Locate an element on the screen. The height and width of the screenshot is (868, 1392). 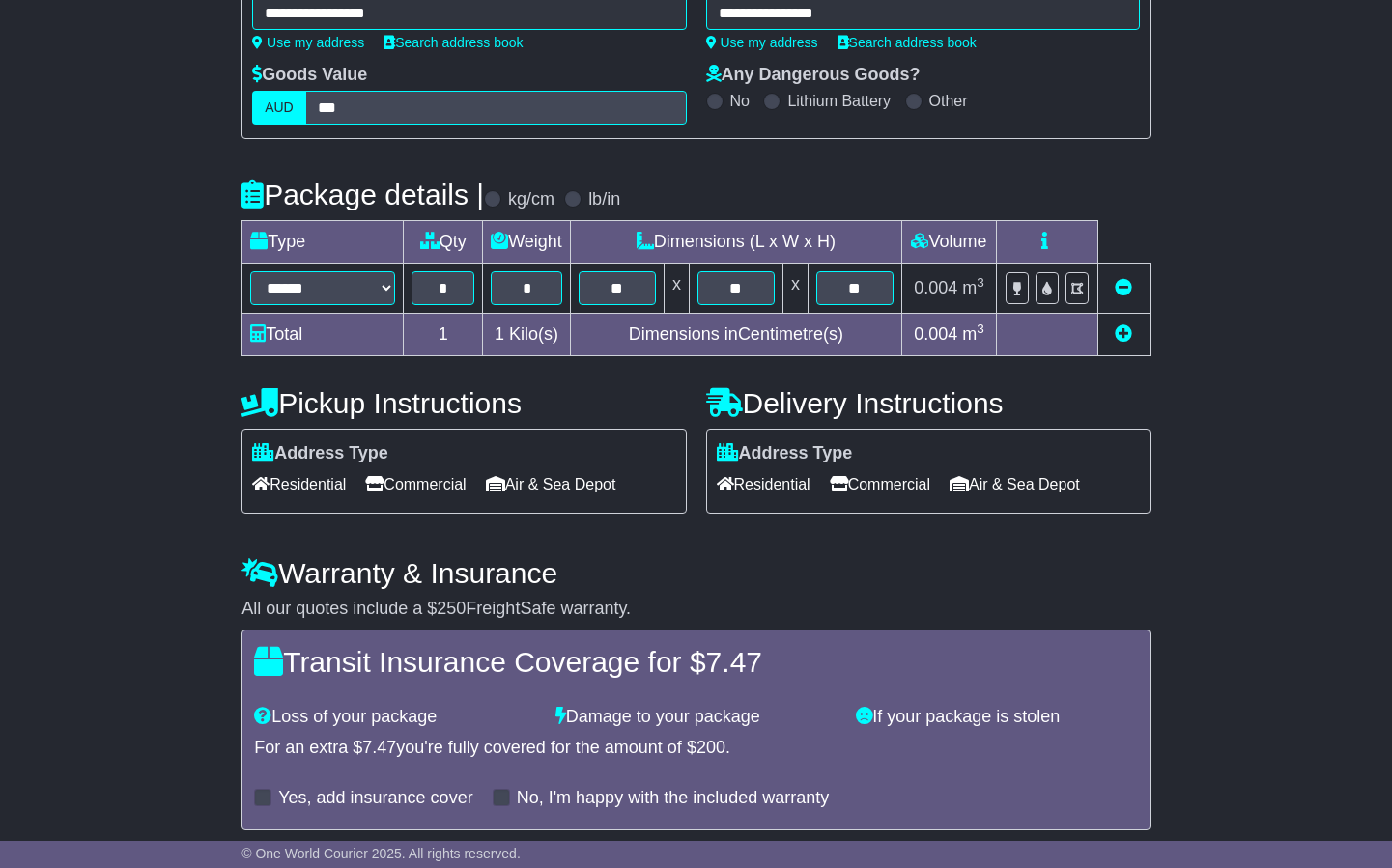
td: Type is located at coordinates (323, 243).